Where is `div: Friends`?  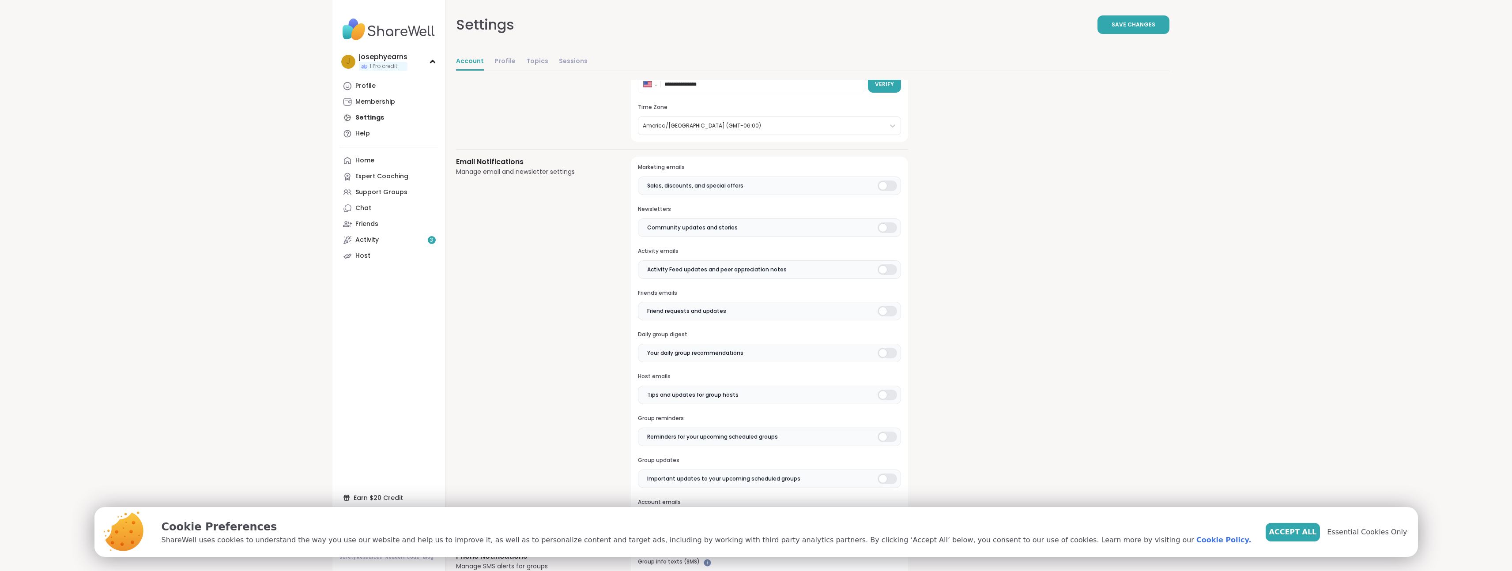
div: Friends is located at coordinates (367, 224).